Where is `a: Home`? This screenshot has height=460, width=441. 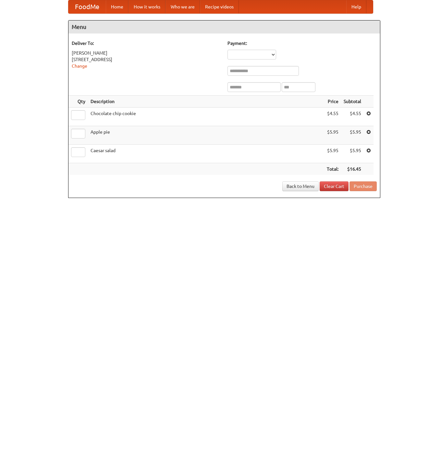
a: Home is located at coordinates (117, 7).